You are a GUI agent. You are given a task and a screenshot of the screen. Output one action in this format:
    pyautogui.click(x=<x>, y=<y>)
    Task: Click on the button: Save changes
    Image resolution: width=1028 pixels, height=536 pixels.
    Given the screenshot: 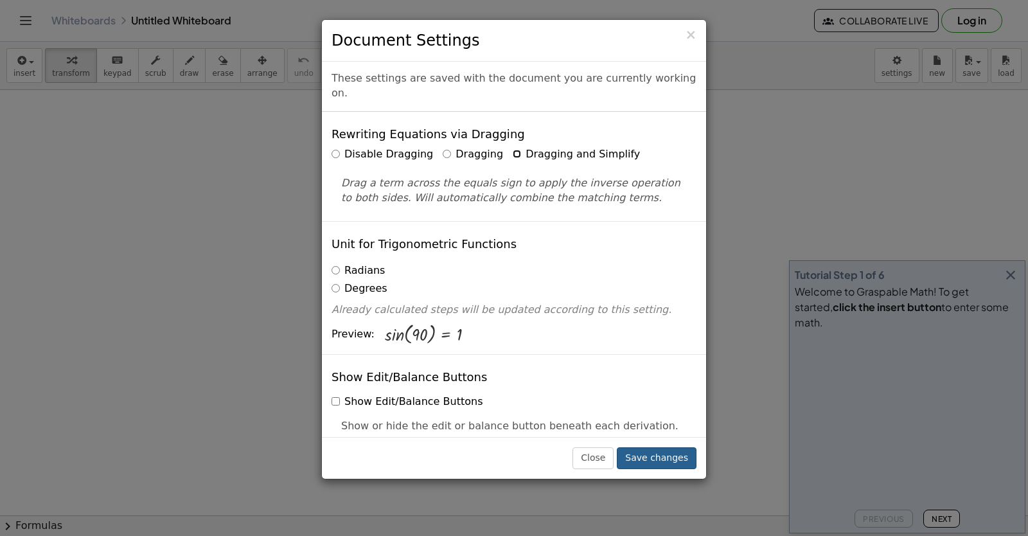 What is the action you would take?
    pyautogui.click(x=657, y=458)
    